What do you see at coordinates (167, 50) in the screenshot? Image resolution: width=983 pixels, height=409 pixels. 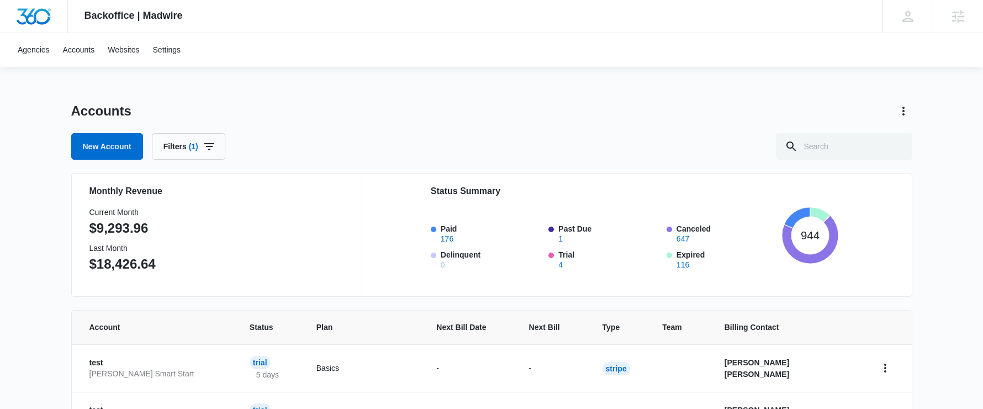 I see `a: Settings` at bounding box center [167, 50].